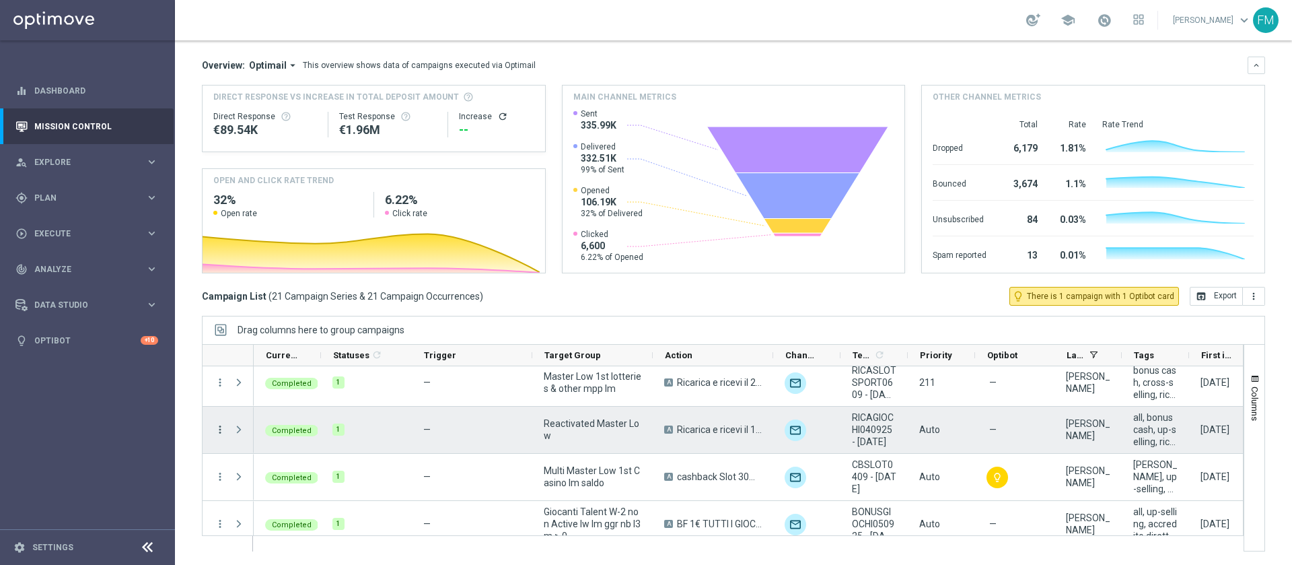 Image resolution: width=1292 pixels, height=565 pixels. I want to click on div: This overview shows data of campaigns executed via Optimail, so click(419, 65).